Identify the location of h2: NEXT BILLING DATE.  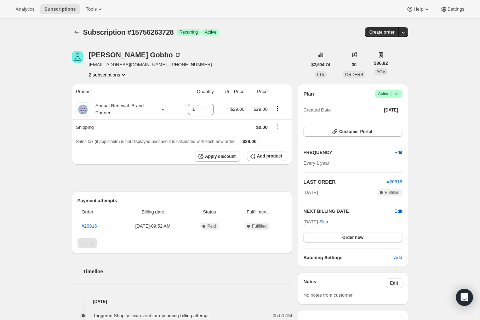
(348, 211).